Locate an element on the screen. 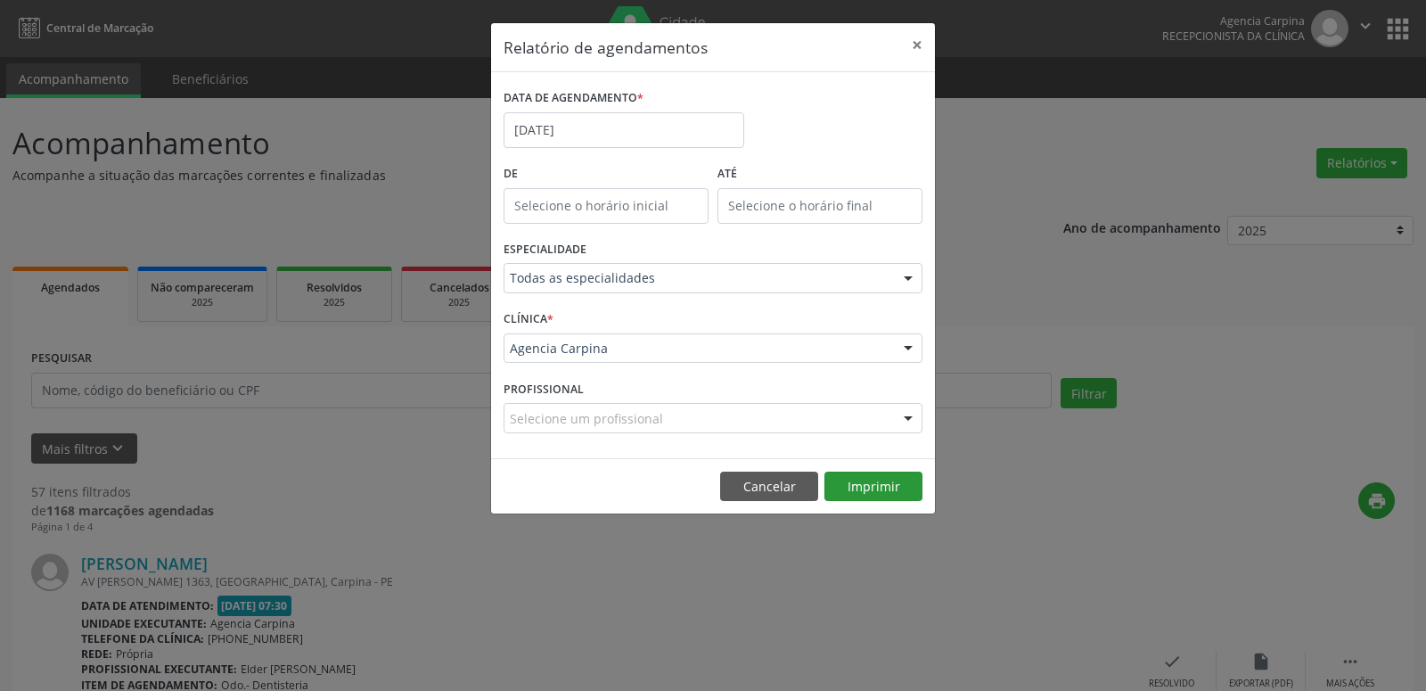  label: ESPECIALIDADE is located at coordinates (545, 250).